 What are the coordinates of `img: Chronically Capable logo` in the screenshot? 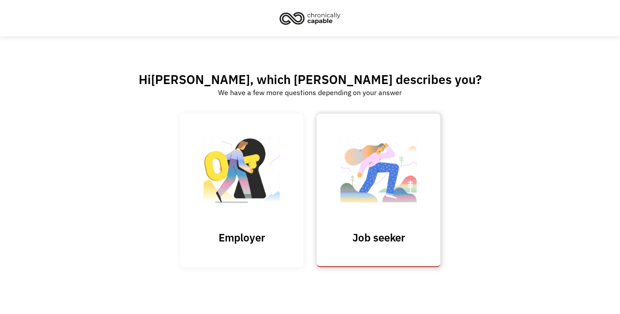 It's located at (310, 18).